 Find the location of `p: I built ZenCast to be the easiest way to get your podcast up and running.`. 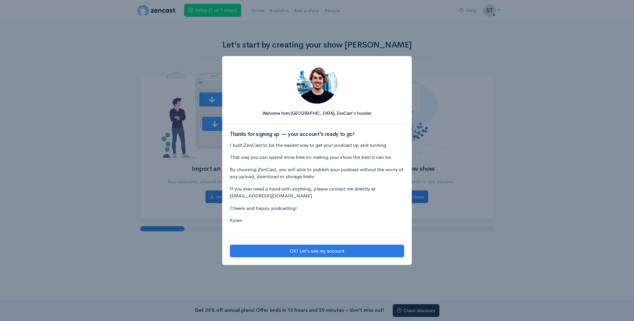

p: I built ZenCast to be the easiest way to get your podcast up and running. is located at coordinates (317, 145).